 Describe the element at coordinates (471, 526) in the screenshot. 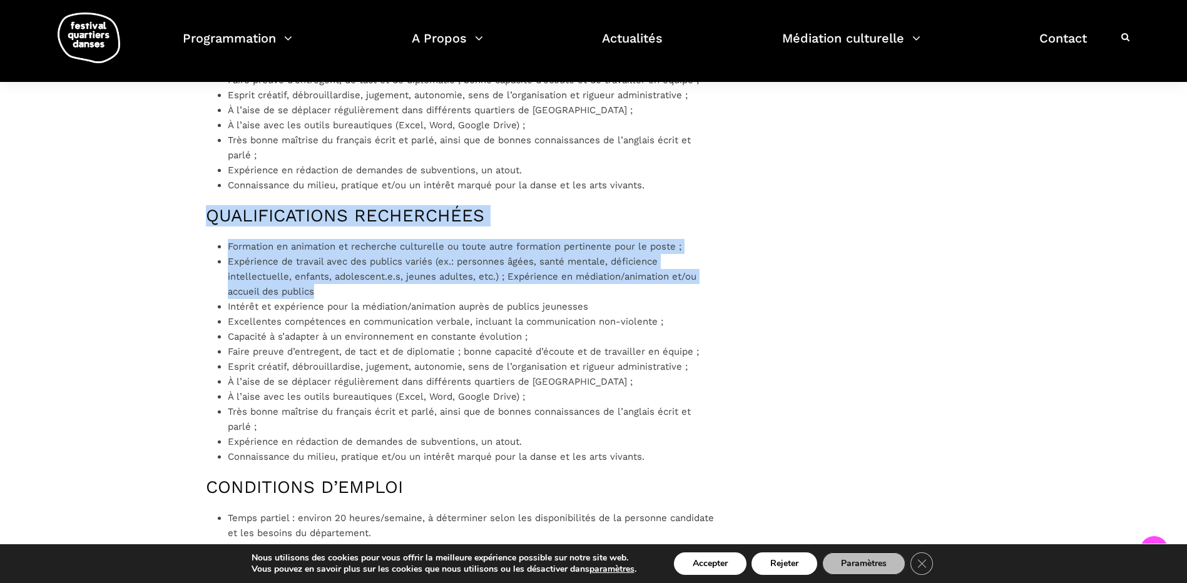

I see `li: Temps partiel : environ 20 heures/semaine, à déterminer selon les disponibilités de la personne c...` at that location.